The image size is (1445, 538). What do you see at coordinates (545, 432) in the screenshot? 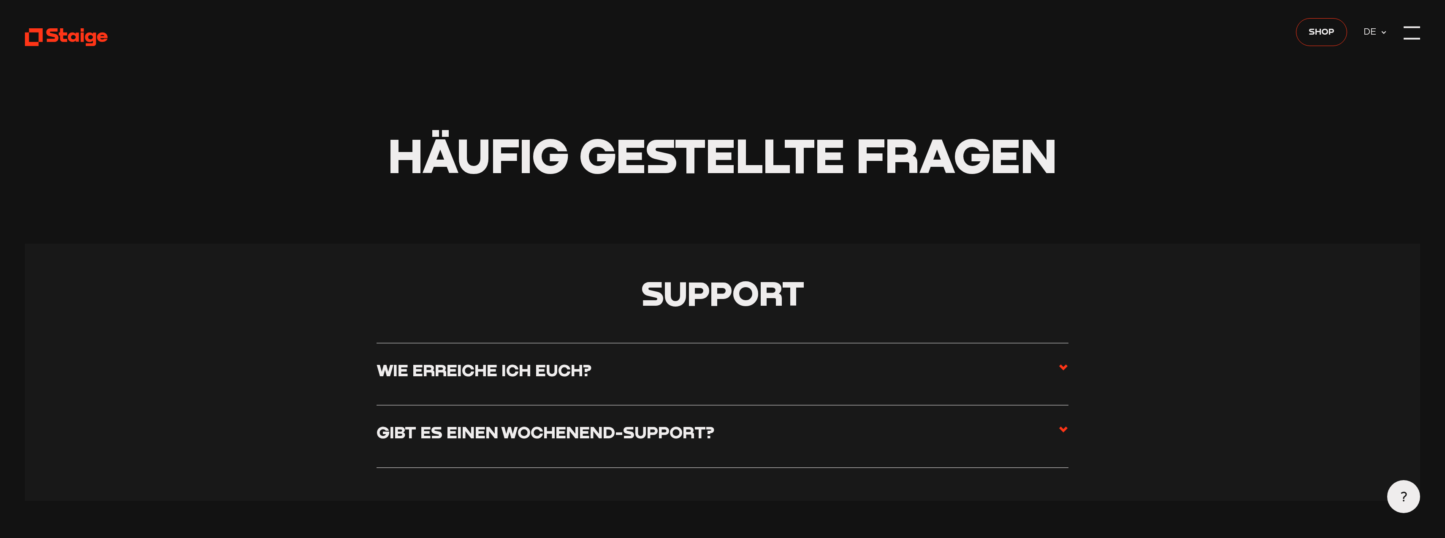
I see `h3: Gibt es einen Wochenend-Support?` at bounding box center [545, 432].